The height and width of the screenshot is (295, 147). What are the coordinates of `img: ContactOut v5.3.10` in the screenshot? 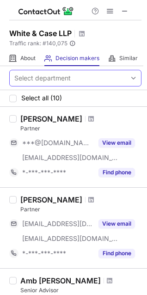 It's located at (46, 11).